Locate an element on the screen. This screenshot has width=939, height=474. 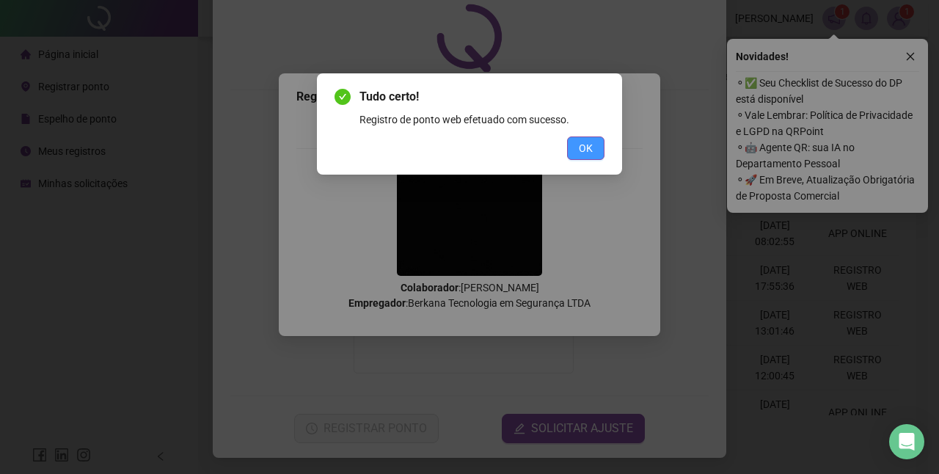
div: Registro de ponto web efetuado com sucesso. is located at coordinates (482, 120).